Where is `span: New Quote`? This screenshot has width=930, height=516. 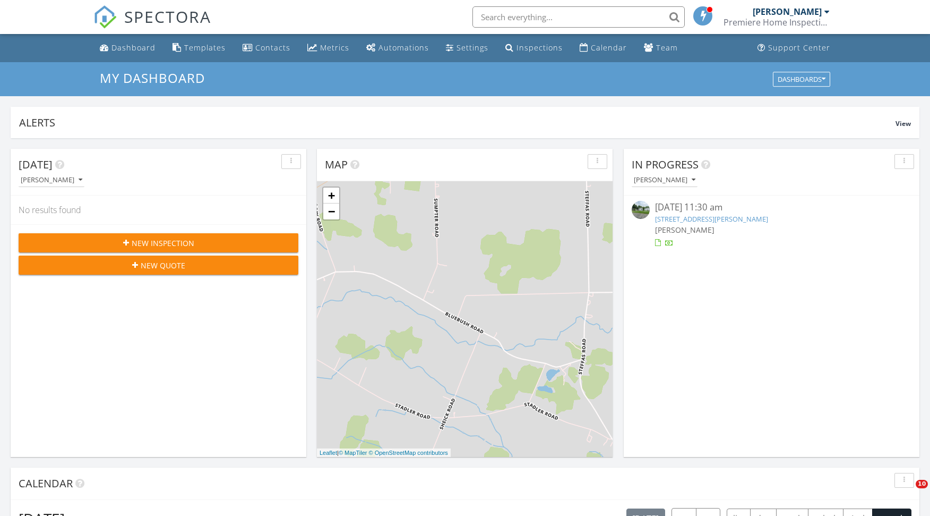
span: New Quote is located at coordinates (163, 265).